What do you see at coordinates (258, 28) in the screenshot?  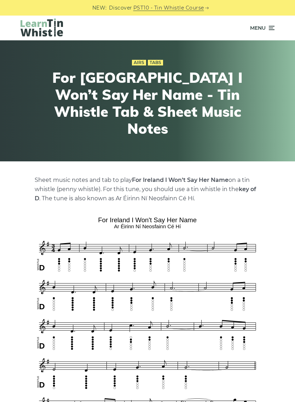 I see `span: Menu` at bounding box center [258, 28].